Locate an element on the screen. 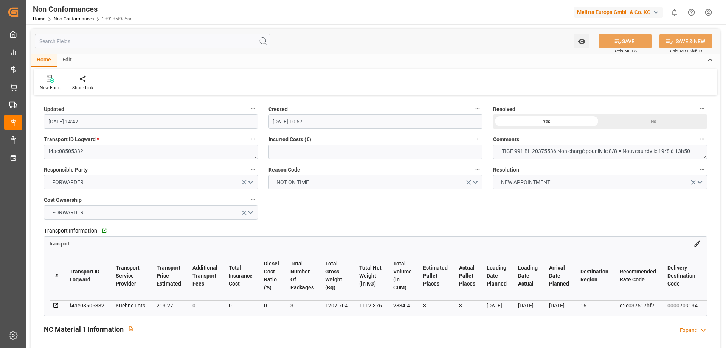 Image resolution: width=726 pixels, height=348 pixels. th: Transport ID Logward is located at coordinates (87, 275).